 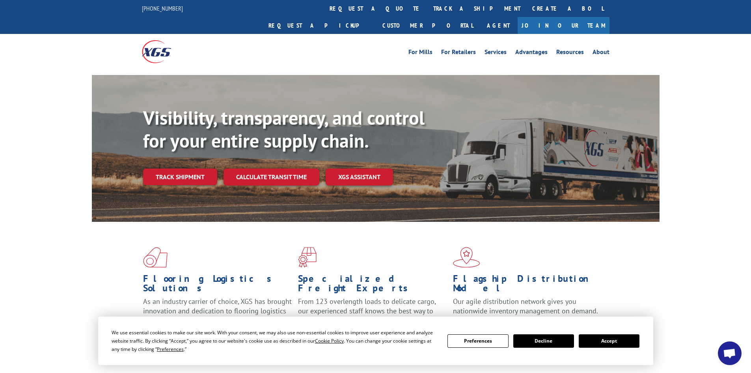 What do you see at coordinates (528, 285) in the screenshot?
I see `h1: Flagship Distribution Model` at bounding box center [528, 285].